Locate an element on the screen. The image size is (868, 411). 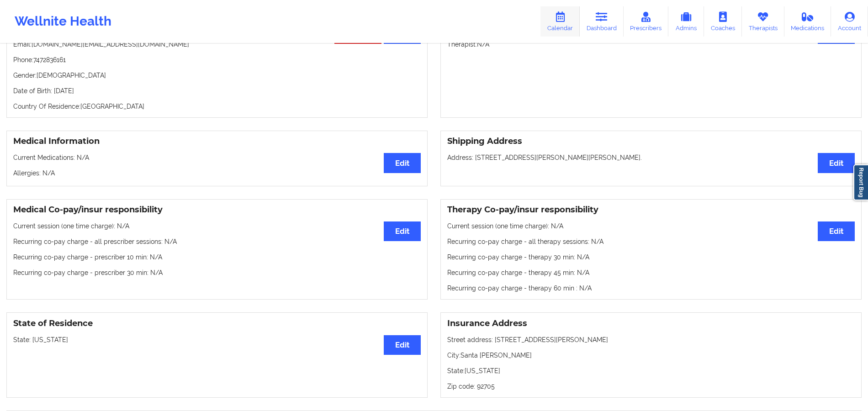
p: Recurring co-pay charge - therapy 60 min : N/A is located at coordinates (651, 288).